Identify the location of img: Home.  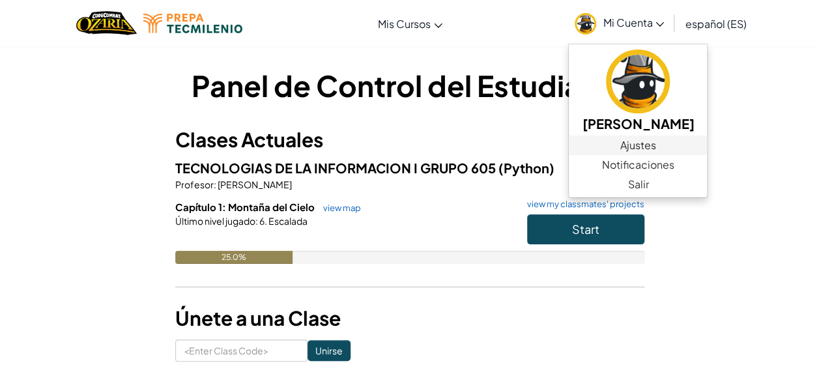
(106, 23).